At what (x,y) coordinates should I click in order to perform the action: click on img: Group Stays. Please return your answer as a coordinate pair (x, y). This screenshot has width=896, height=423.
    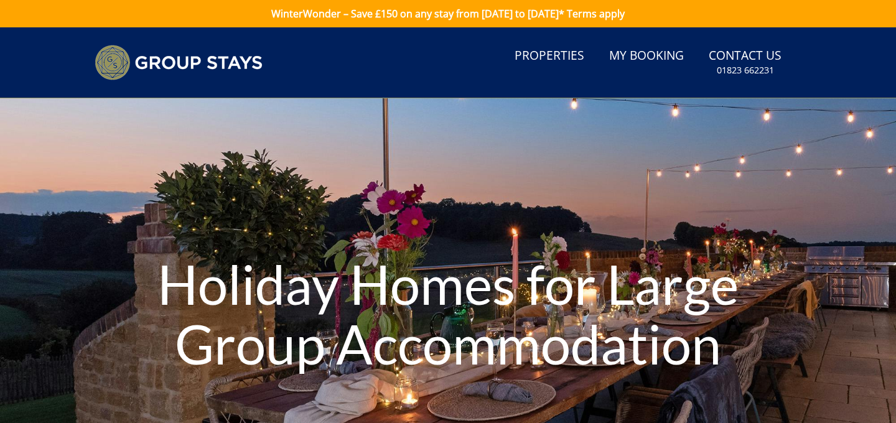
    Looking at the image, I should click on (179, 62).